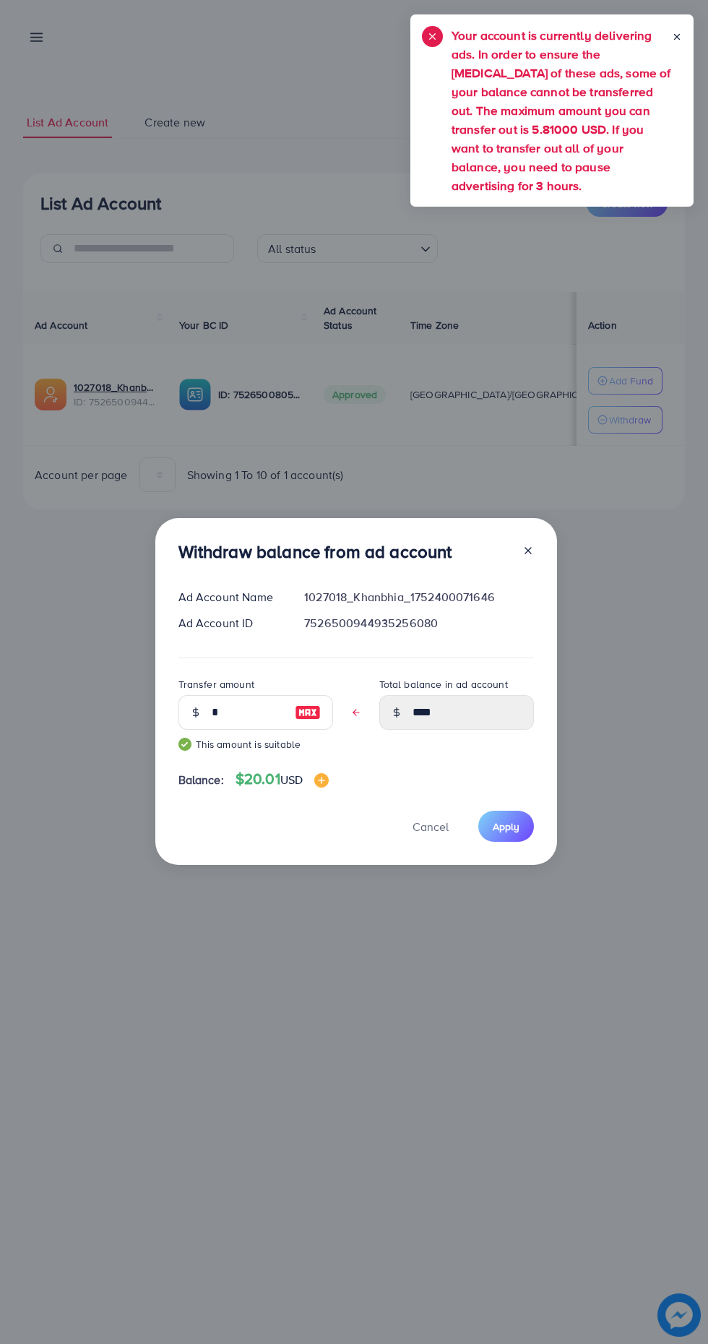 This screenshot has height=1344, width=708. What do you see at coordinates (282, 779) in the screenshot?
I see `h4: $20.01` at bounding box center [282, 779].